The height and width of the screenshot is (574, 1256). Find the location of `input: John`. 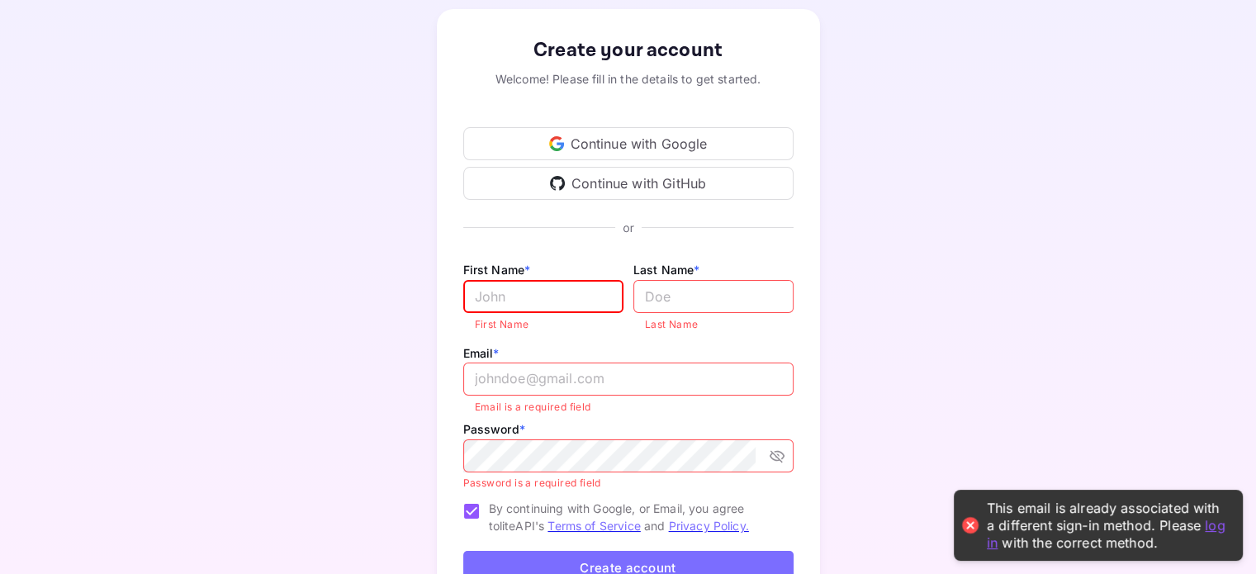

input: John is located at coordinates (543, 296).